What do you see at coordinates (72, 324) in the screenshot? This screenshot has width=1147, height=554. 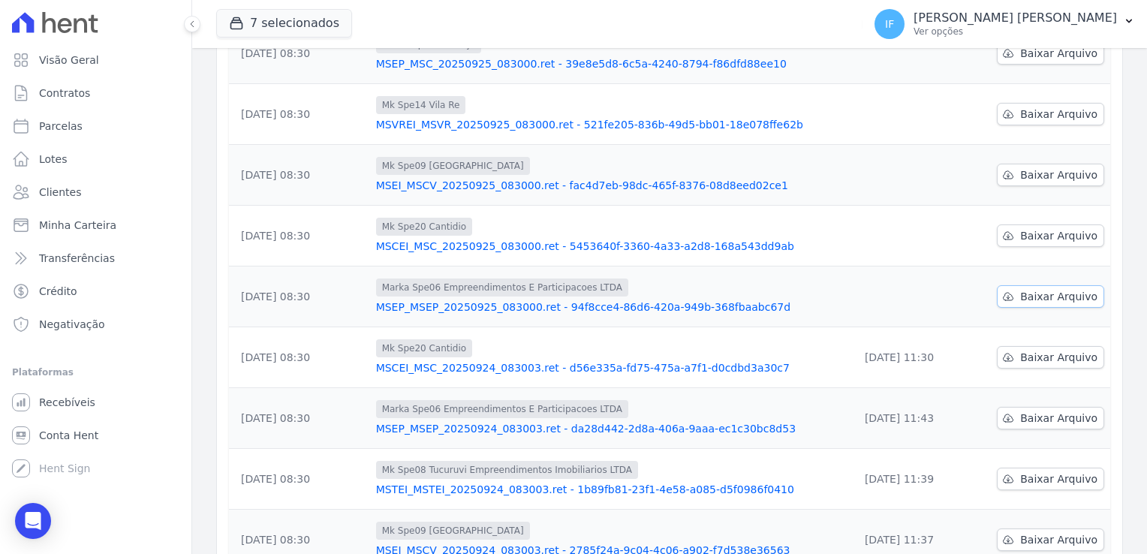 I see `span: Negativação` at bounding box center [72, 324].